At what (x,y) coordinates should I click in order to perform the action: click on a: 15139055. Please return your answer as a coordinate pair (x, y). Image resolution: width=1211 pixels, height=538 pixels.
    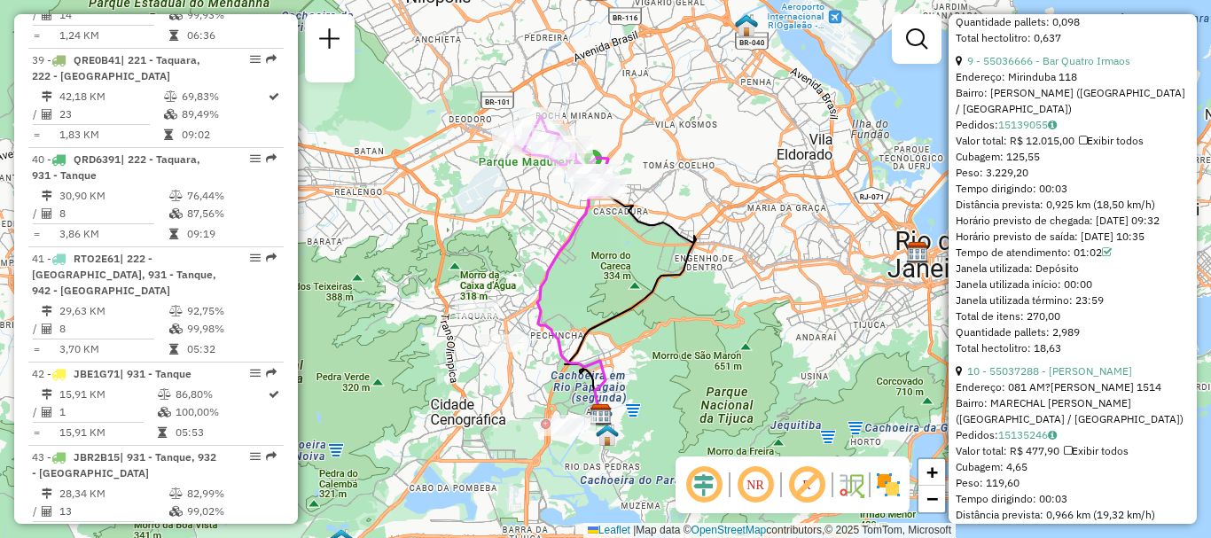
    Looking at the image, I should click on (1027, 124).